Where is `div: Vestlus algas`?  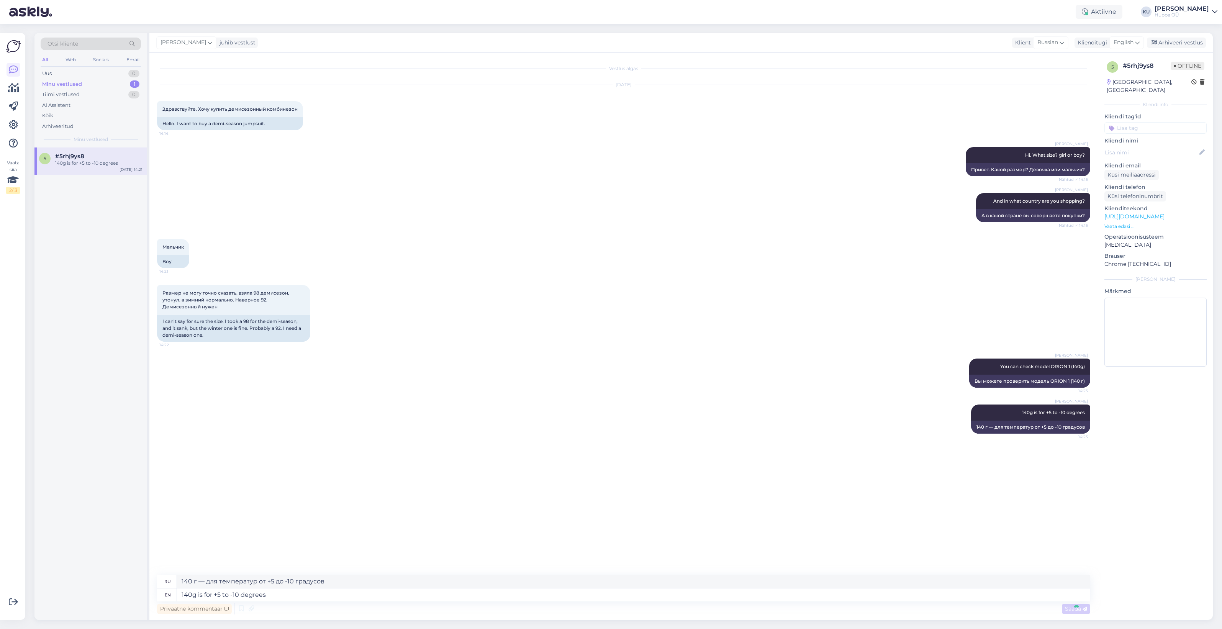 div: Vestlus algas is located at coordinates (624, 69).